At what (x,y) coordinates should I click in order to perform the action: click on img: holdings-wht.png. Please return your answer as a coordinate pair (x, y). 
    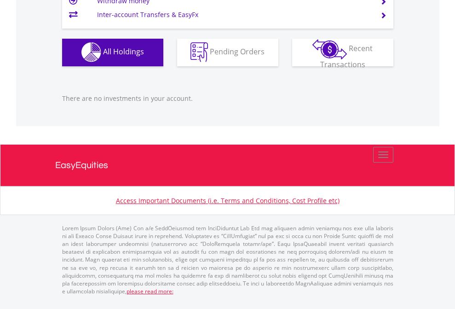
    Looking at the image, I should click on (91, 52).